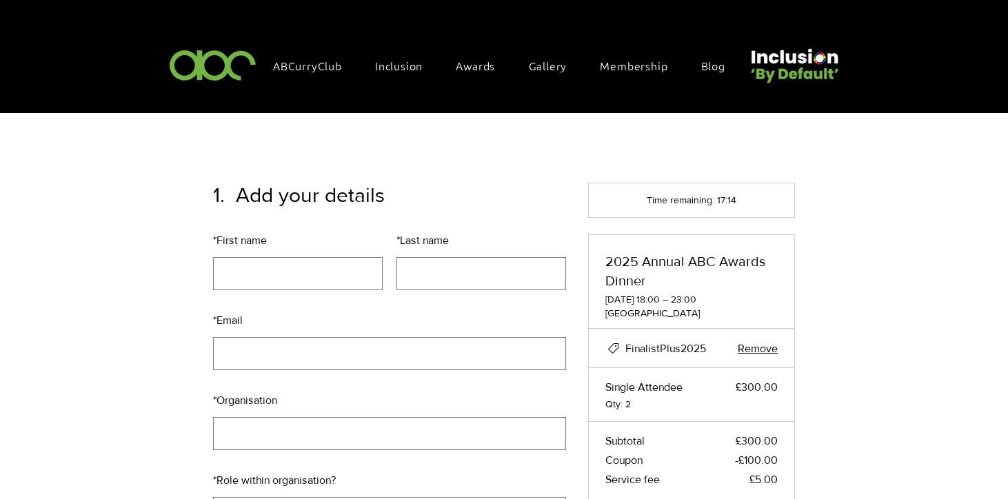 The width and height of the screenshot is (1008, 499). I want to click on span: Gallery, so click(548, 66).